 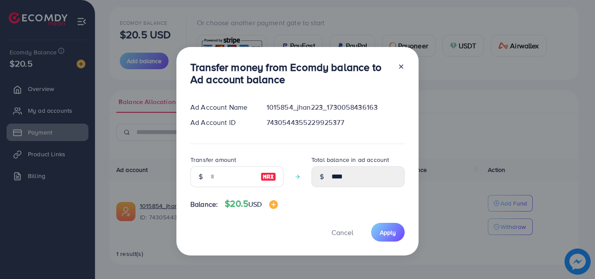 What do you see at coordinates (255, 204) in the screenshot?
I see `span: USD` at bounding box center [255, 204].